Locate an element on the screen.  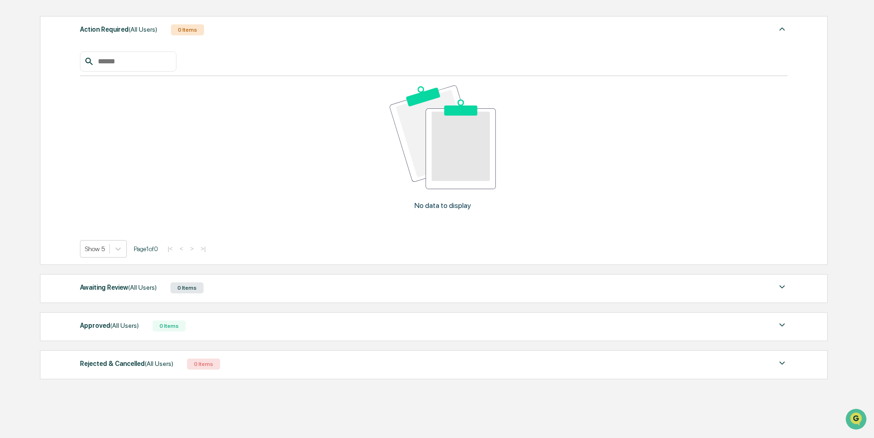
img: 1746055101610-c473b297-6a78-478c-a979-82029cc54cd1 is located at coordinates (17, 79).